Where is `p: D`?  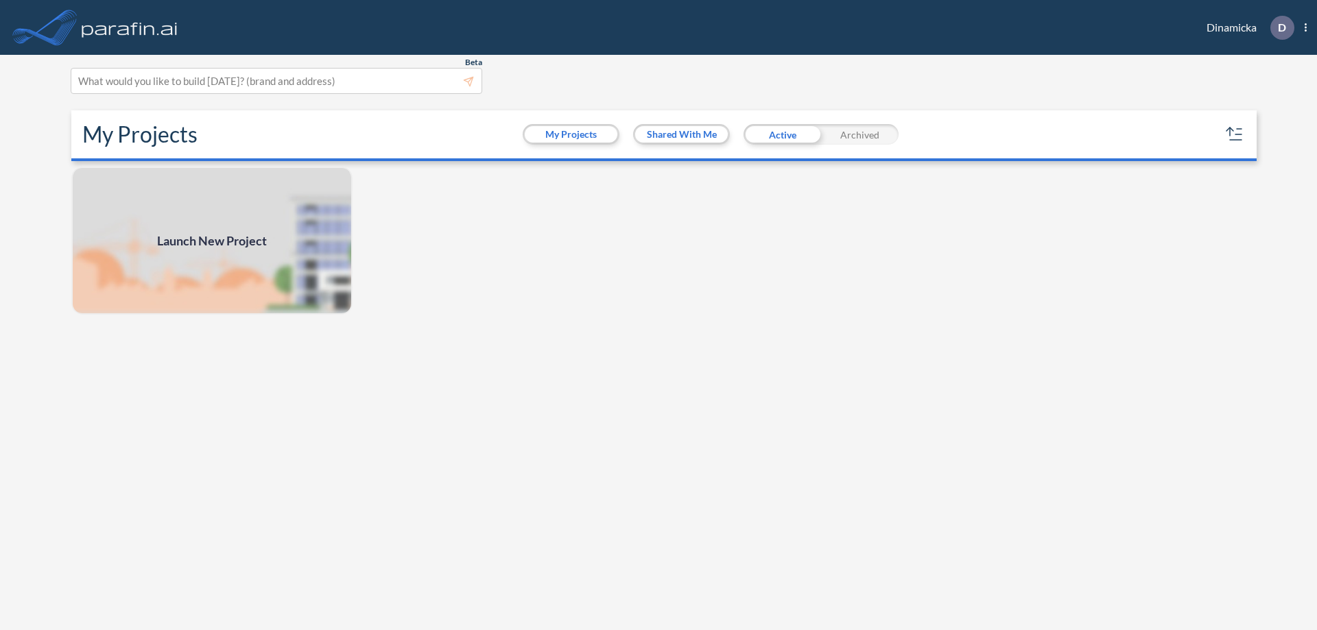 p: D is located at coordinates (1282, 27).